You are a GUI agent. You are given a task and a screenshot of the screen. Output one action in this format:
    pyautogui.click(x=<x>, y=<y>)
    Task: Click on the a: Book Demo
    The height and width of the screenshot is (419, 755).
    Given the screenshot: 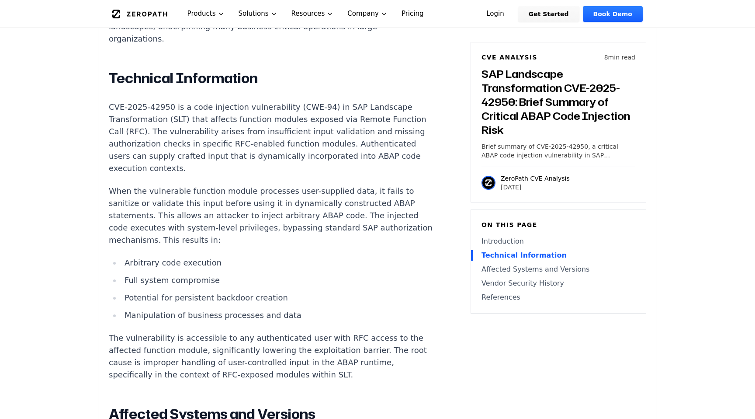 What is the action you would take?
    pyautogui.click(x=613, y=14)
    